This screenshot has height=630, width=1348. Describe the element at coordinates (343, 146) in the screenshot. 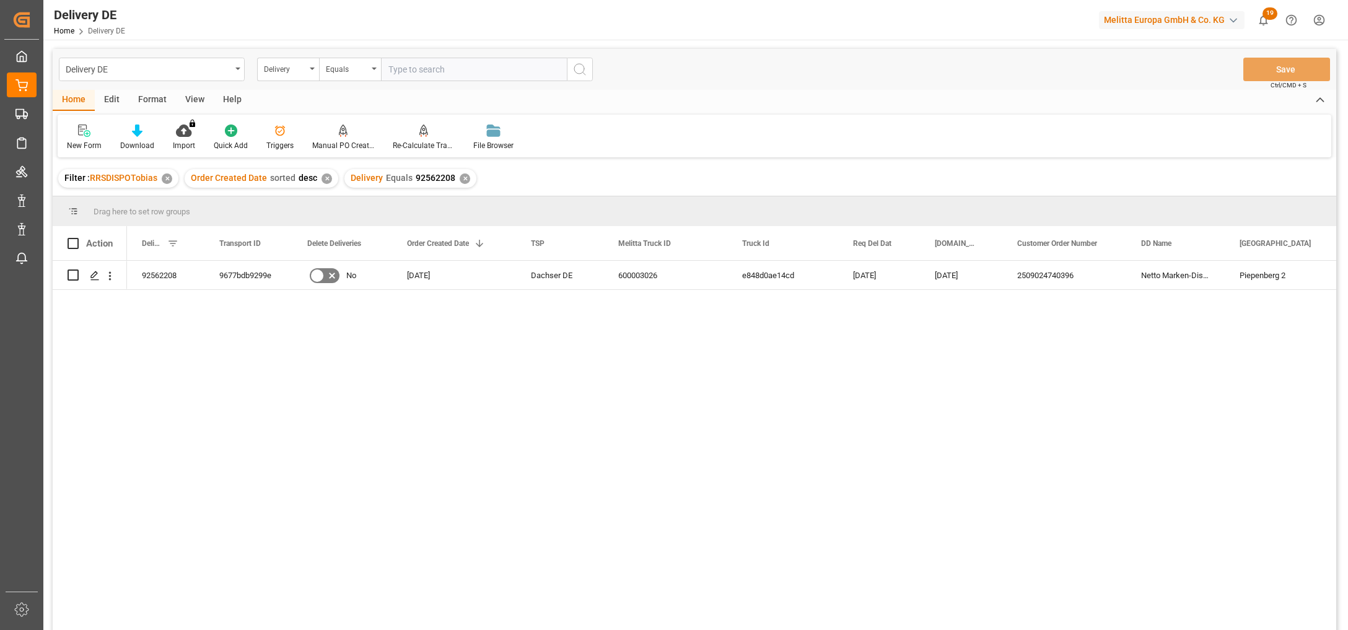

I see `div: Manual PO Creation` at that location.